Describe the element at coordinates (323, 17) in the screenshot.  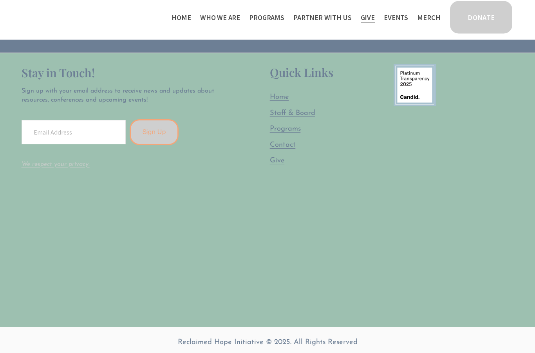
I see `span: Partner With Us` at that location.